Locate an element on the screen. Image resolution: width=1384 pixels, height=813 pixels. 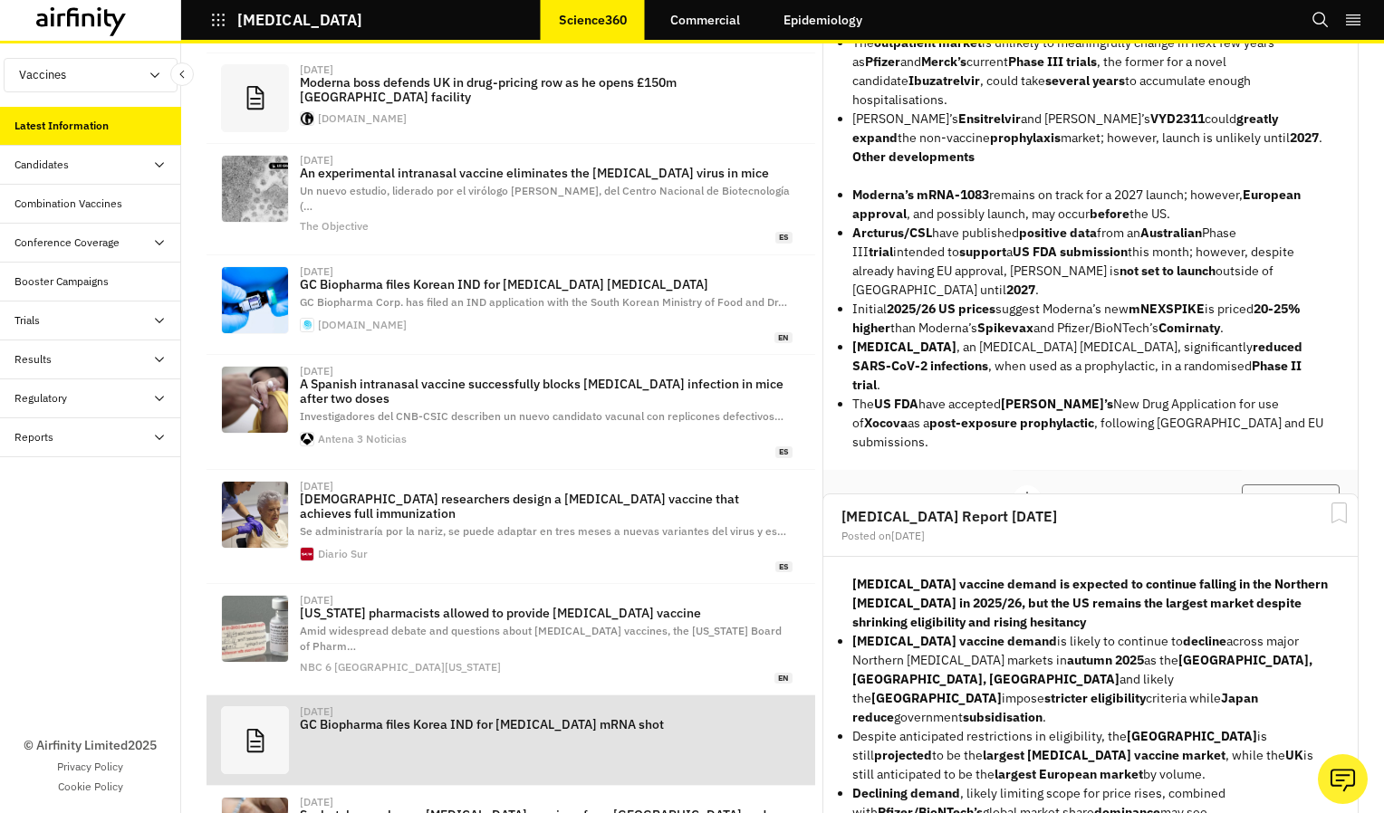
div: Results is located at coordinates (33, 360).